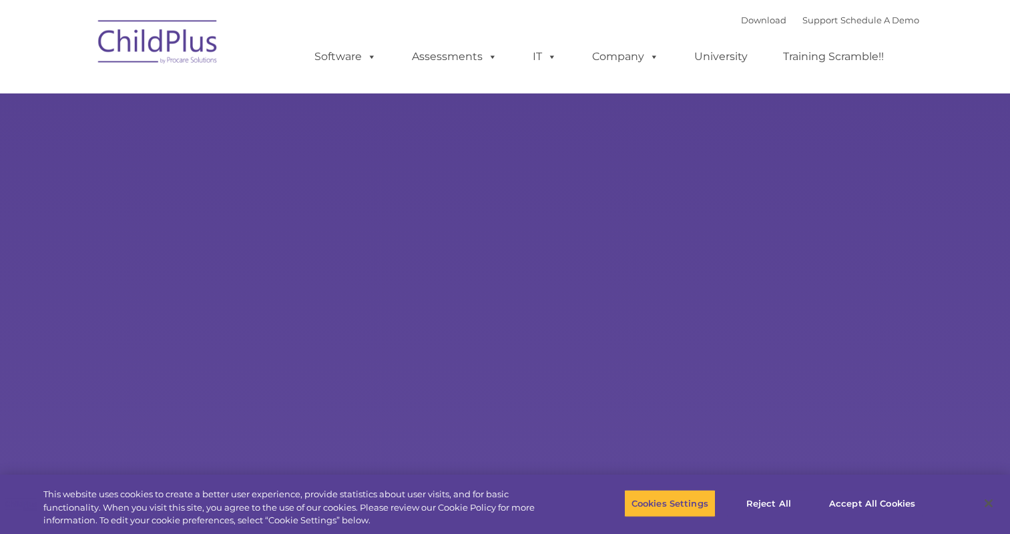  Describe the element at coordinates (545, 57) in the screenshot. I see `a: IT` at that location.